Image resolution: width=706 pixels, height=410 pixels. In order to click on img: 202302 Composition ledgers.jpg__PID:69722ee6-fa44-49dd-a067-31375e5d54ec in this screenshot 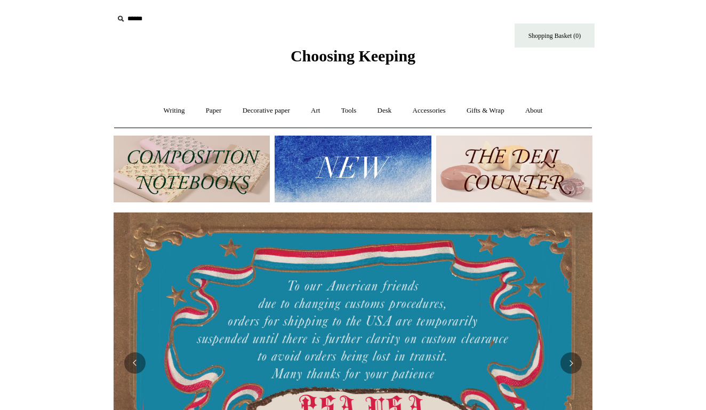, I will do `click(191, 169)`.